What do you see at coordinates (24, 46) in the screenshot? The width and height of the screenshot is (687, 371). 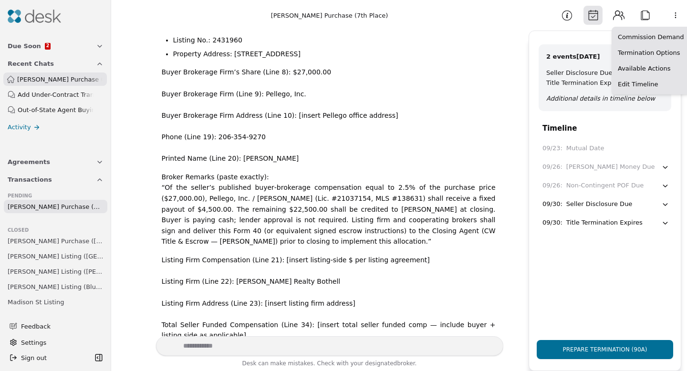 I see `span: Due Soon` at bounding box center [24, 46].